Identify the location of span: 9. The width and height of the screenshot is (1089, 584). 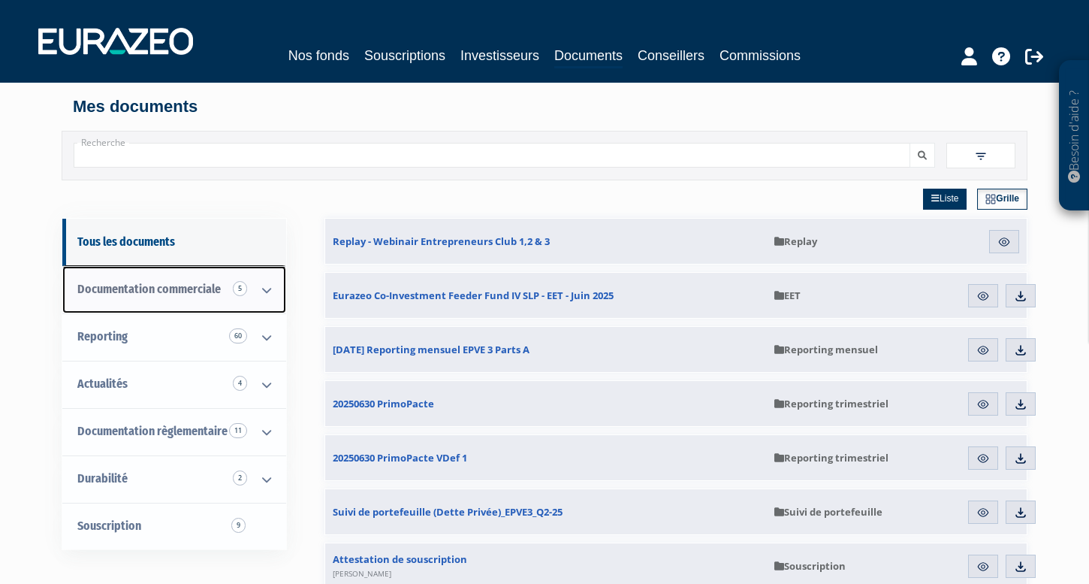
(238, 525).